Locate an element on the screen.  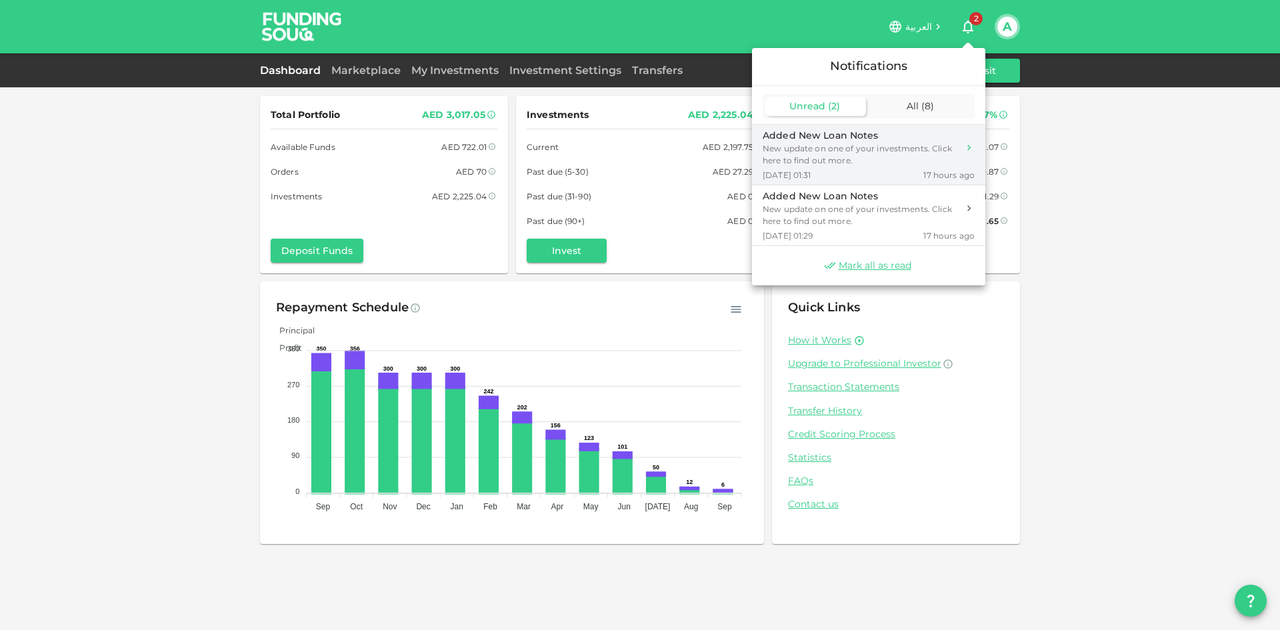
span: Unread is located at coordinates (807, 106).